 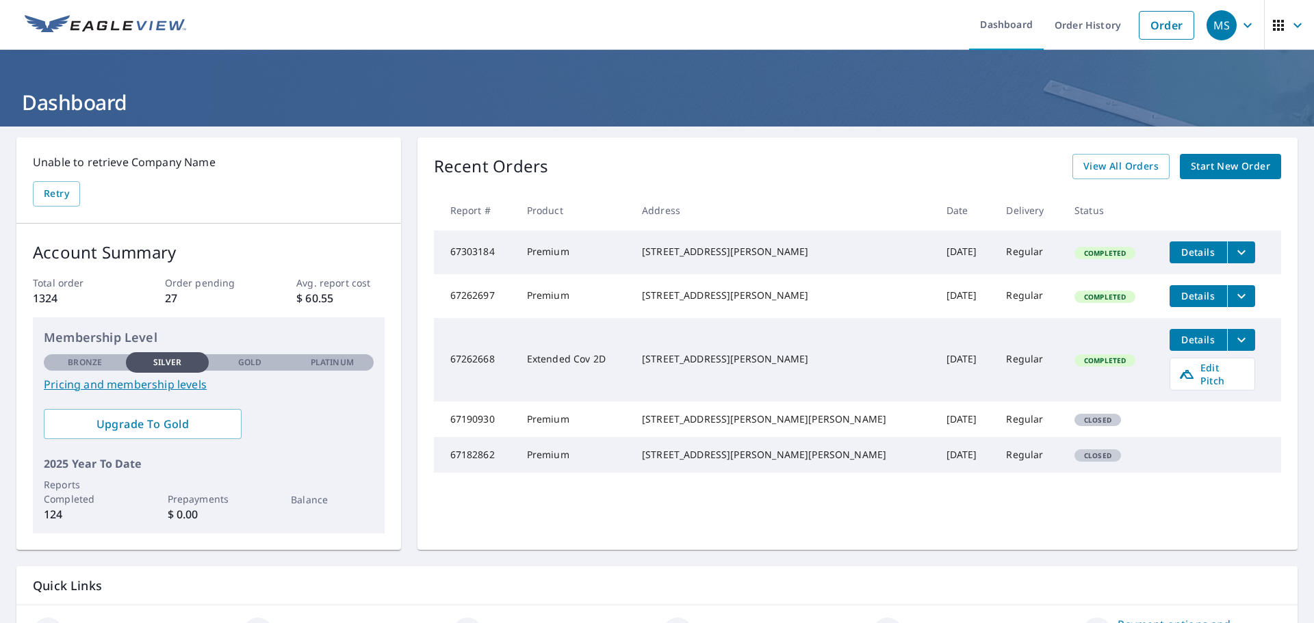 What do you see at coordinates (573, 360) in the screenshot?
I see `td: Extended Cov 2D` at bounding box center [573, 360].